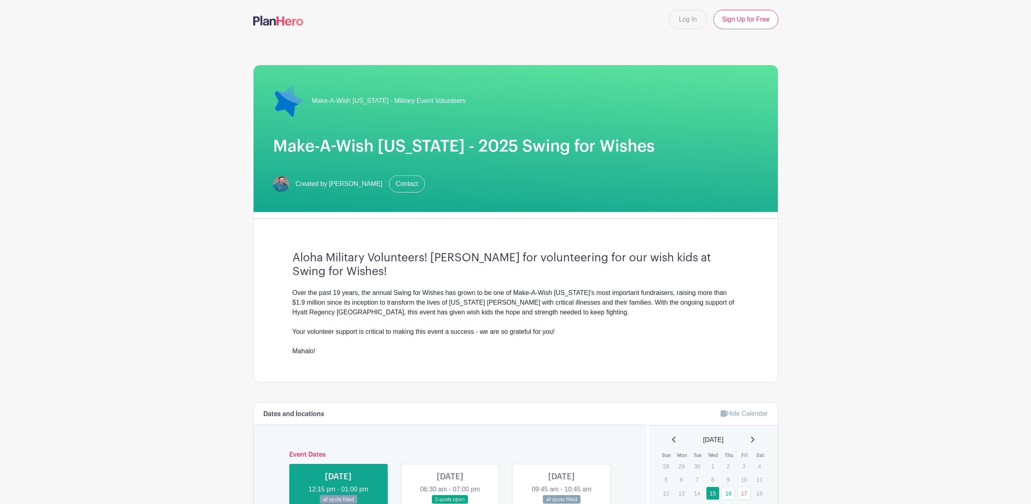 The width and height of the screenshot is (1031, 504). Describe the element at coordinates (760, 455) in the screenshot. I see `th: Sat` at that location.